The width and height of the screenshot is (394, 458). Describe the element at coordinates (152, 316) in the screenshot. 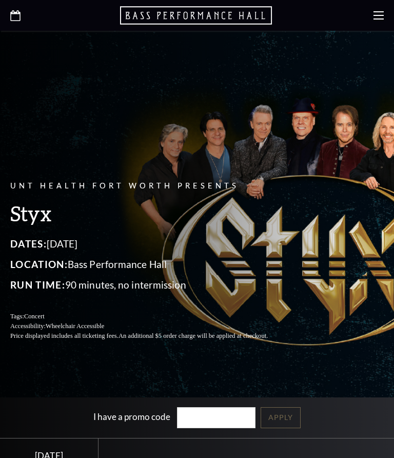

I see `p: Tags:` at that location.